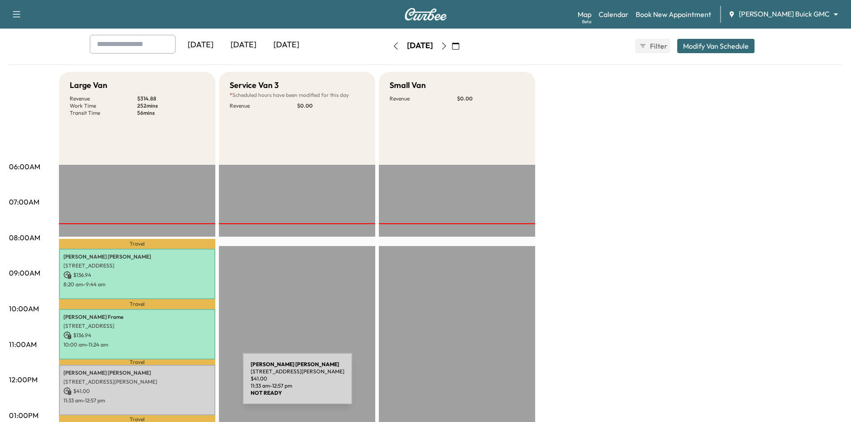 This screenshot has height=422, width=851. I want to click on p: 08:00AM, so click(25, 238).